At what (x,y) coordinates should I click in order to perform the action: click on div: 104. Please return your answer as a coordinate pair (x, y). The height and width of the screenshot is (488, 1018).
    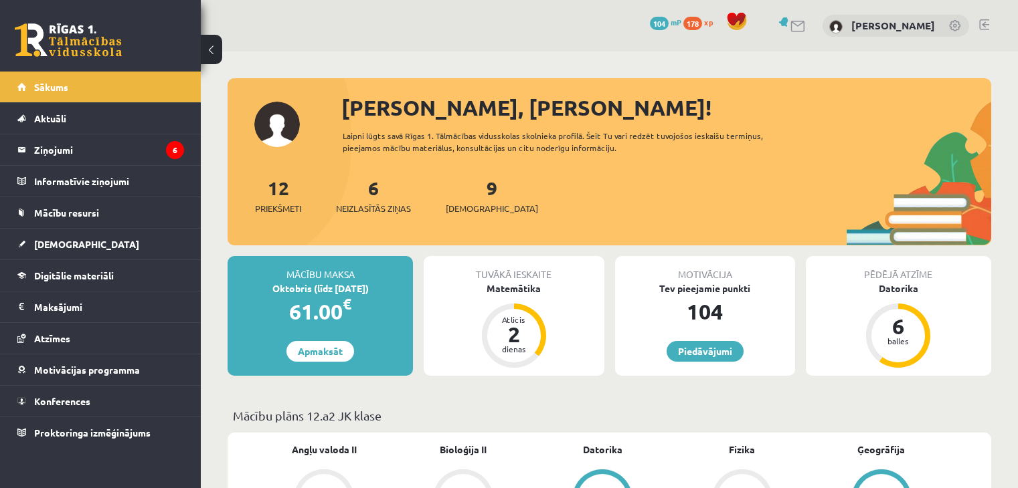
    Looking at the image, I should click on (705, 312).